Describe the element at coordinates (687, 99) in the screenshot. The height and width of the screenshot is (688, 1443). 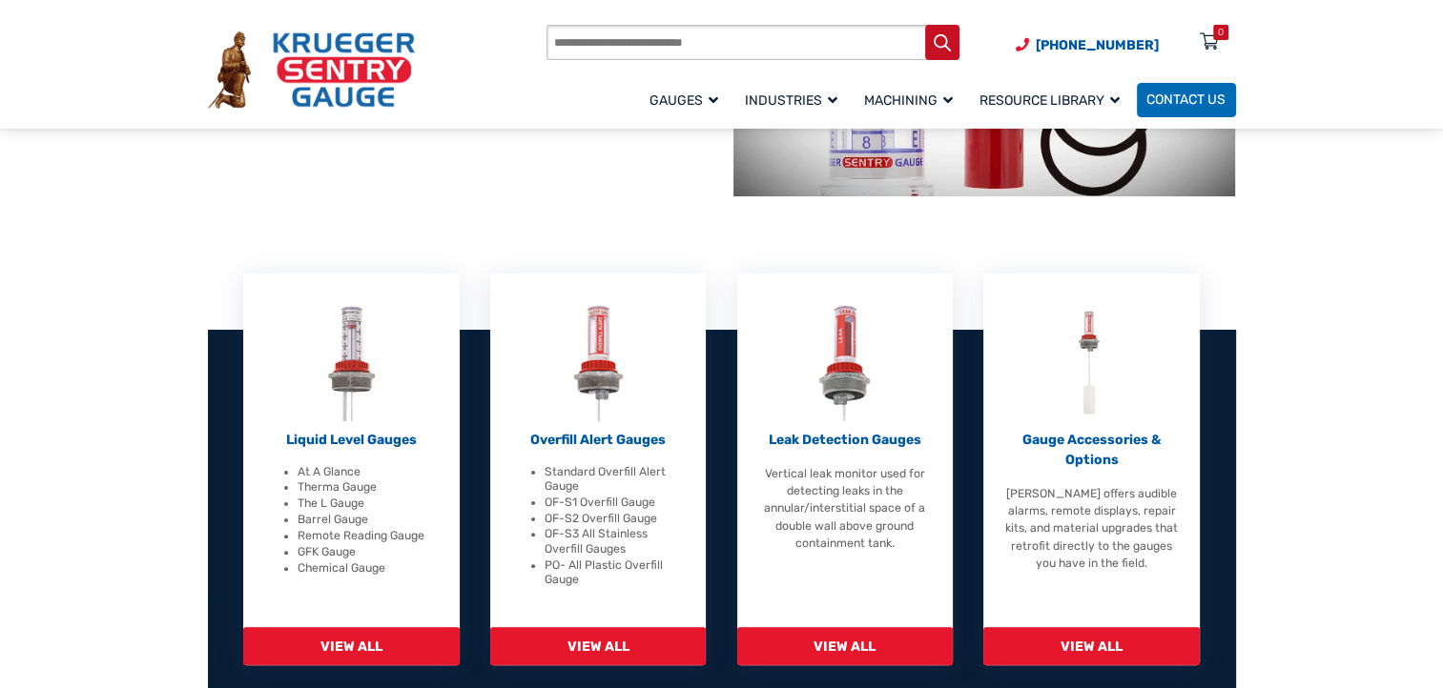
I see `a: Gauges` at that location.